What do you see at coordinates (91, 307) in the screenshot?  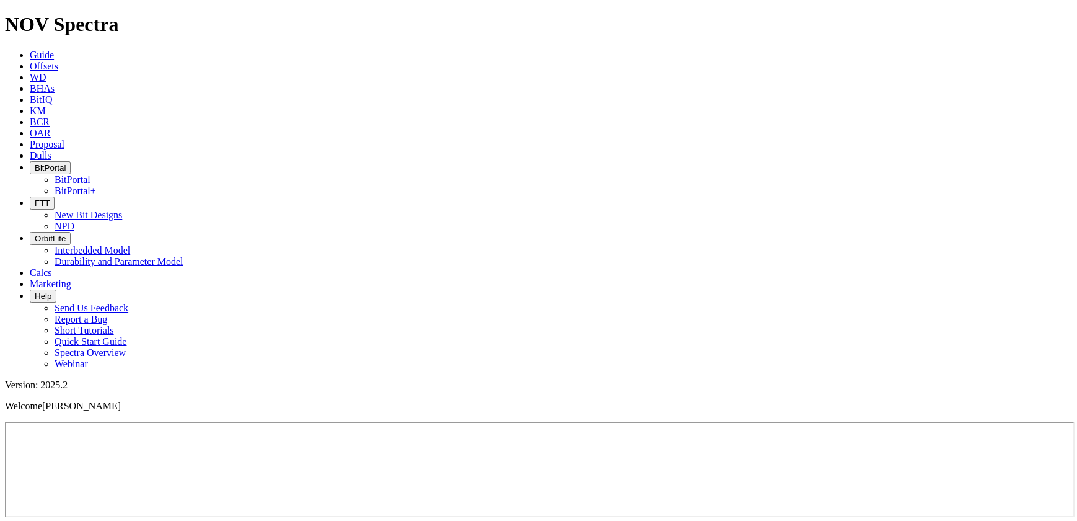 I see `a: Send Us Feedback` at bounding box center [91, 307].